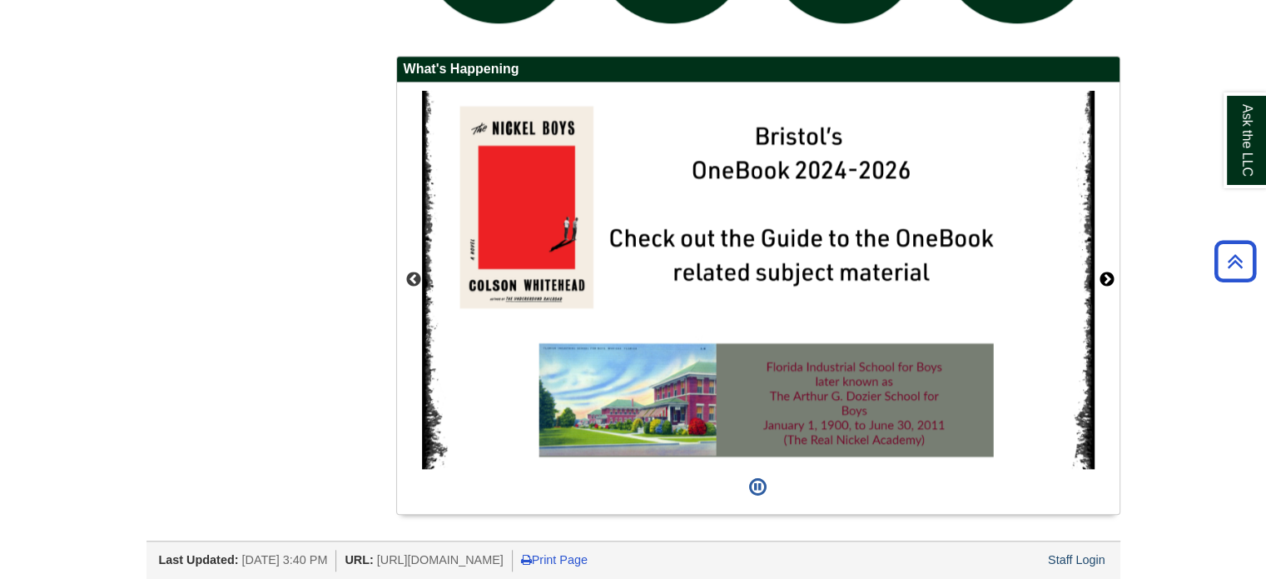  What do you see at coordinates (758, 280) in the screenshot?
I see `div: This box contains rotating images` at bounding box center [758, 280].